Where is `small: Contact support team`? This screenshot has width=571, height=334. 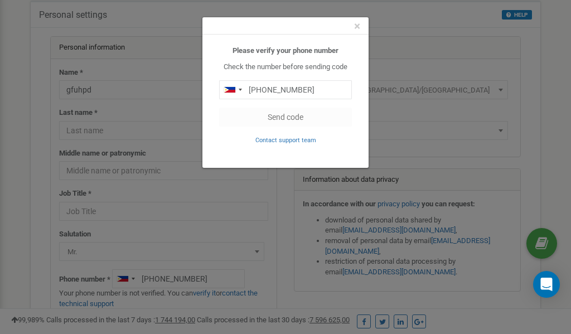 small: Contact support team is located at coordinates (285, 140).